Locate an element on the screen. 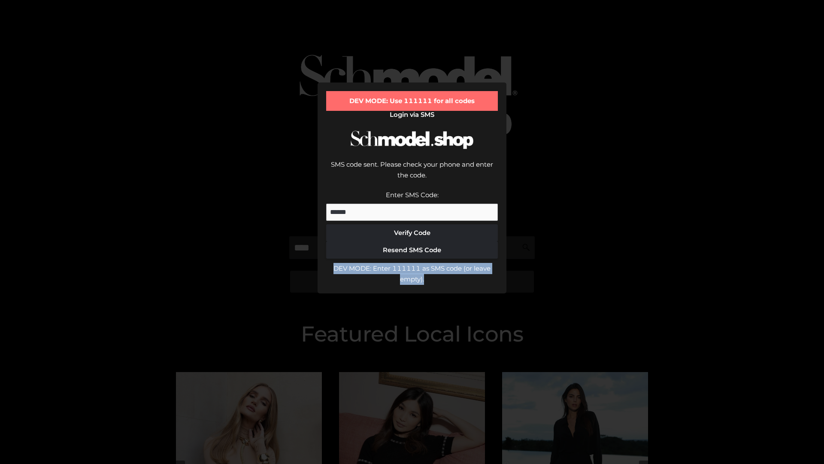 The image size is (824, 464). h2: Login via SMS is located at coordinates (412, 115).